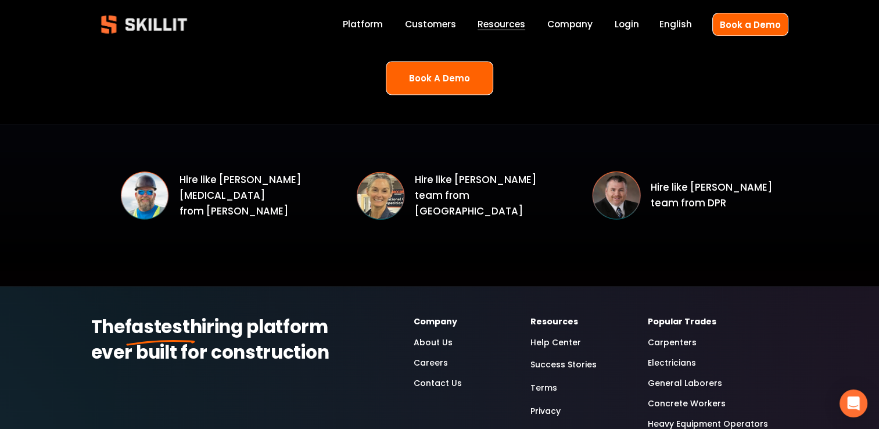 This screenshot has width=879, height=429. What do you see at coordinates (501, 24) in the screenshot?
I see `span: Resources` at bounding box center [501, 24].